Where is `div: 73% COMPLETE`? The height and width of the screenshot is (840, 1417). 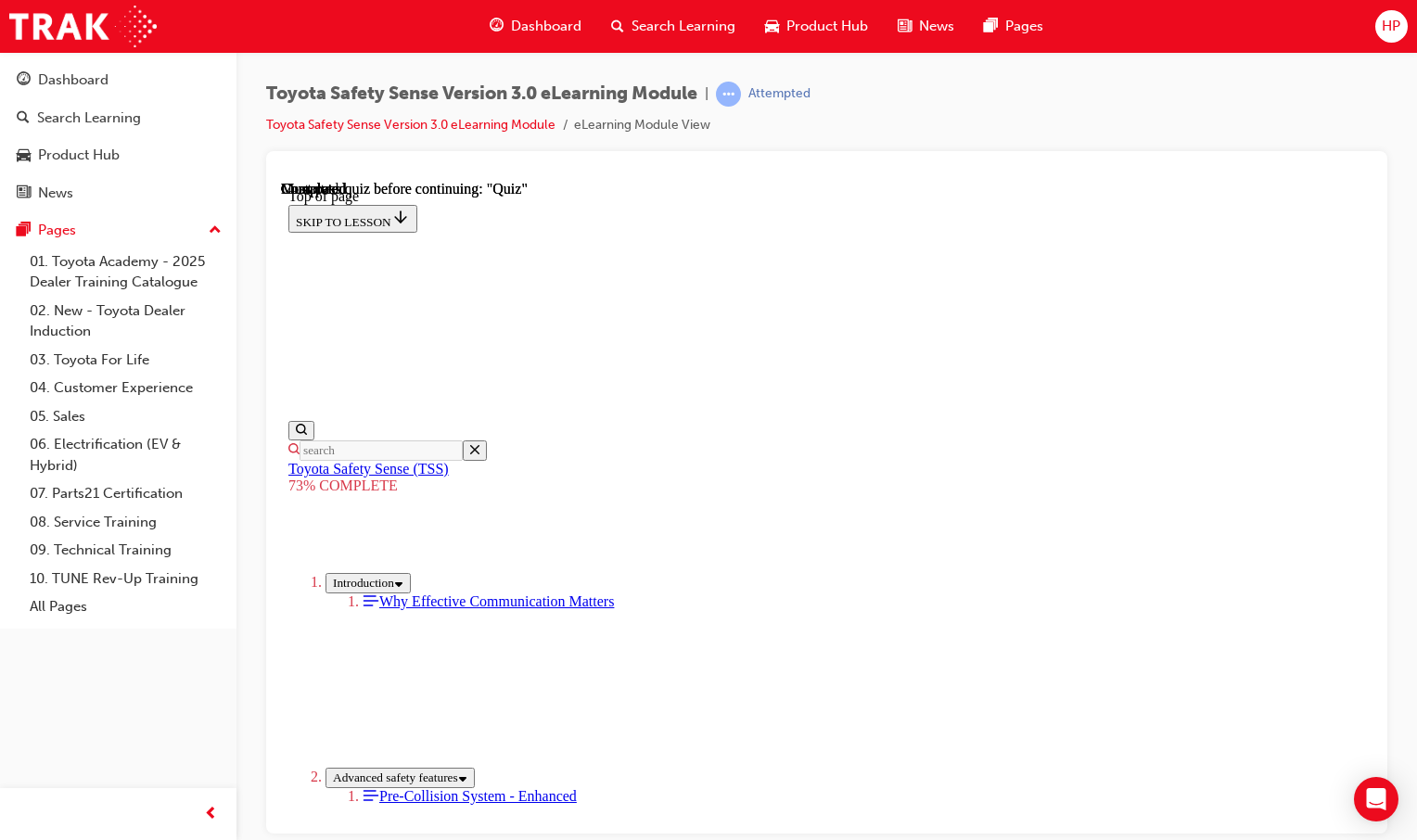
div: 73% COMPLETE is located at coordinates (130, 305).